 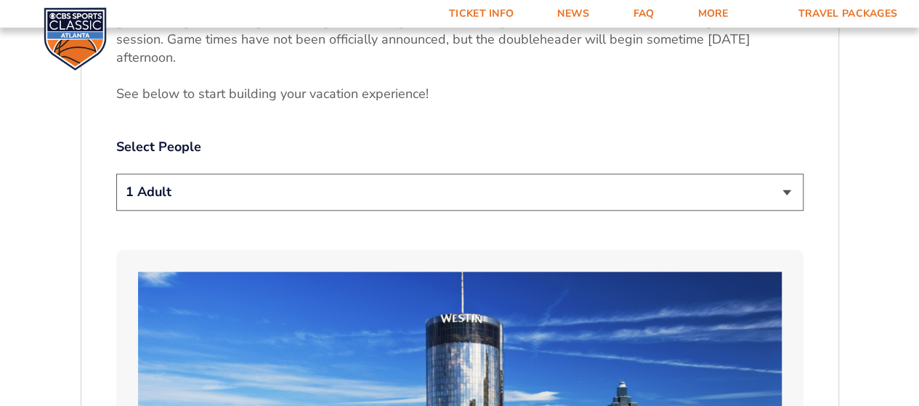 What do you see at coordinates (460, 147) in the screenshot?
I see `label: Select People` at bounding box center [460, 147].